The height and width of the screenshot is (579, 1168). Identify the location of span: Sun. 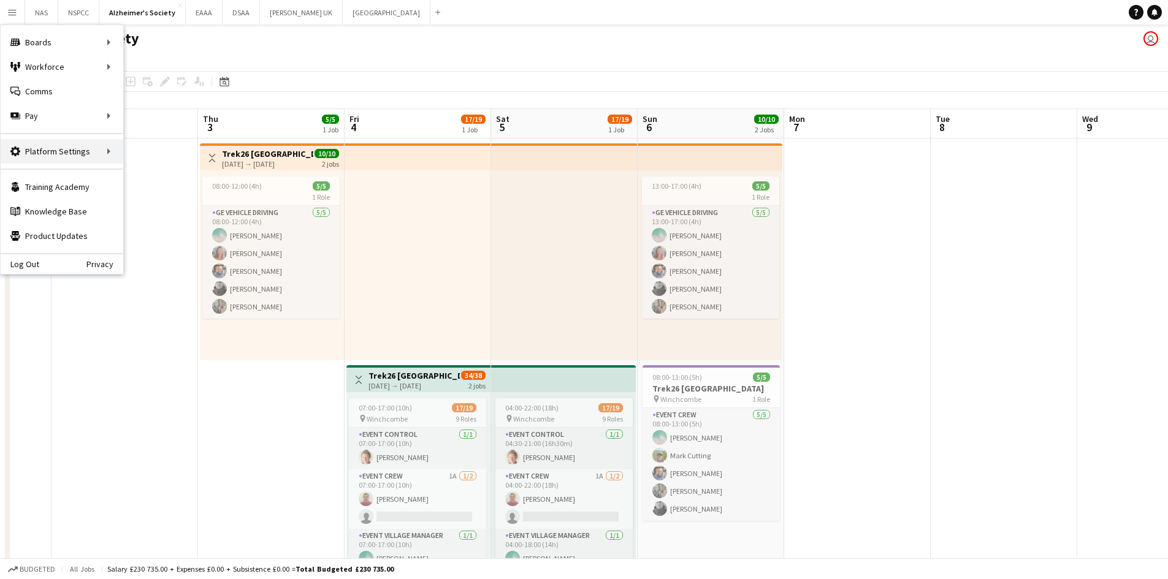
(650, 119).